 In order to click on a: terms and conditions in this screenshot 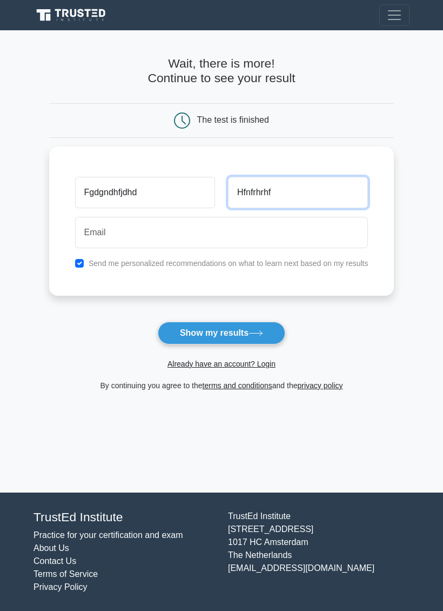, I will do `click(237, 385)`.